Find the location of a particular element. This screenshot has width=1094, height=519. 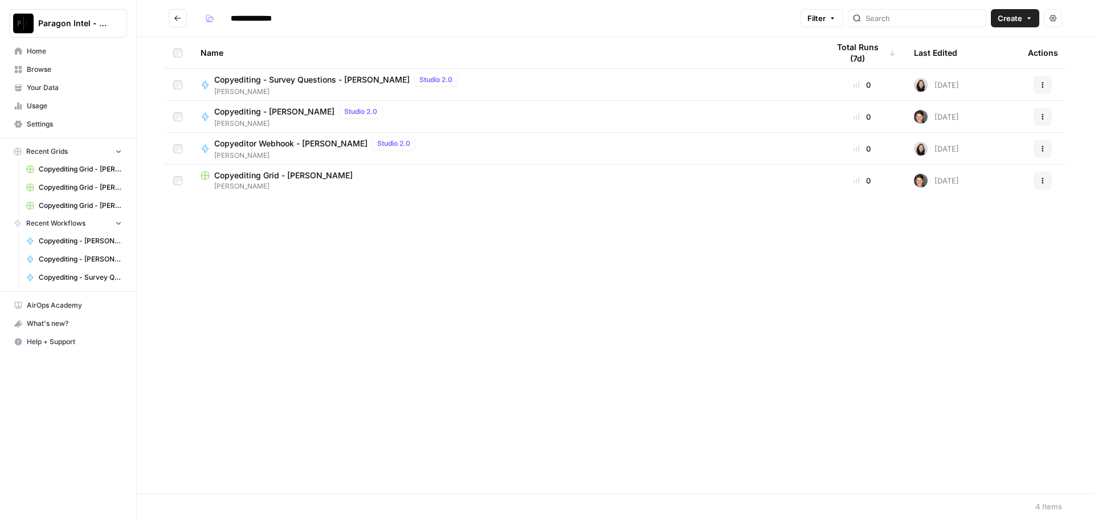

span: Usage is located at coordinates (74, 106).